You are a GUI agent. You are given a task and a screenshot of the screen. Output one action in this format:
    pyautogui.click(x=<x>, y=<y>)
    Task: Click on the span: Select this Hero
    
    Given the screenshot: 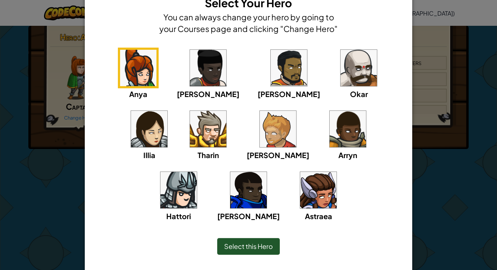 What is the action you would take?
    pyautogui.click(x=248, y=246)
    